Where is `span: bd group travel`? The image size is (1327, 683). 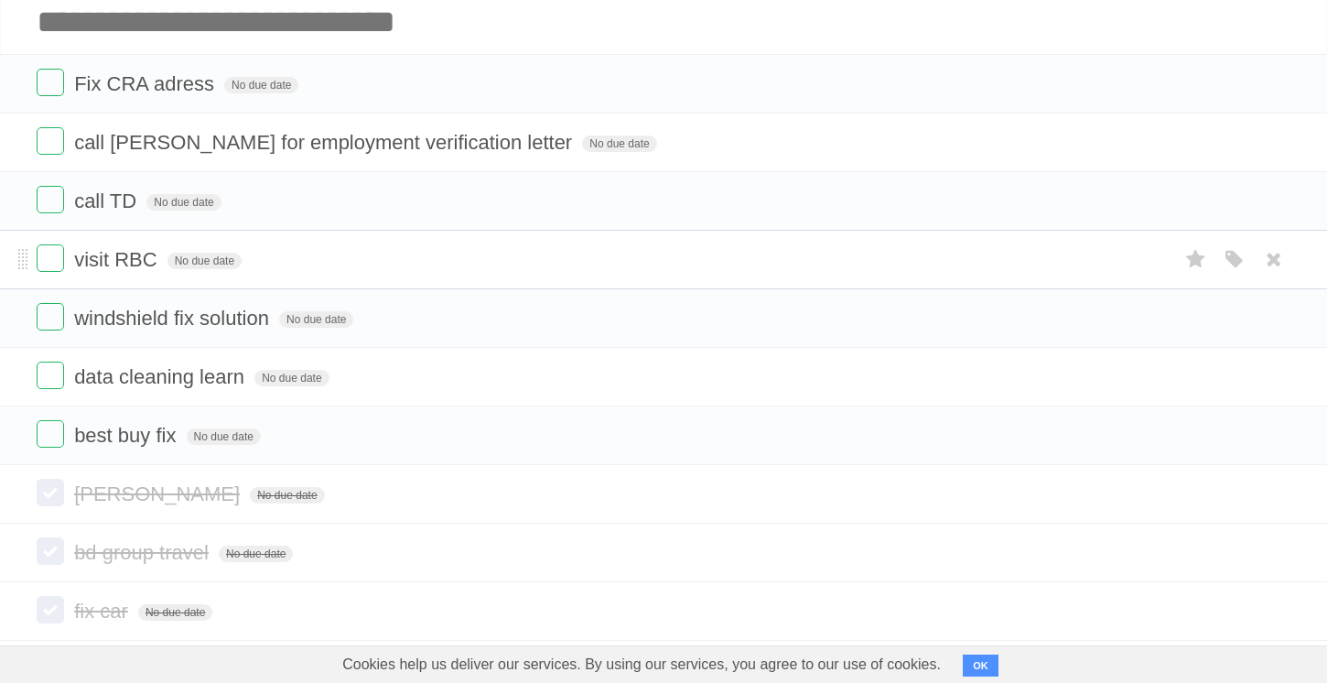 span: bd group travel is located at coordinates (144, 552).